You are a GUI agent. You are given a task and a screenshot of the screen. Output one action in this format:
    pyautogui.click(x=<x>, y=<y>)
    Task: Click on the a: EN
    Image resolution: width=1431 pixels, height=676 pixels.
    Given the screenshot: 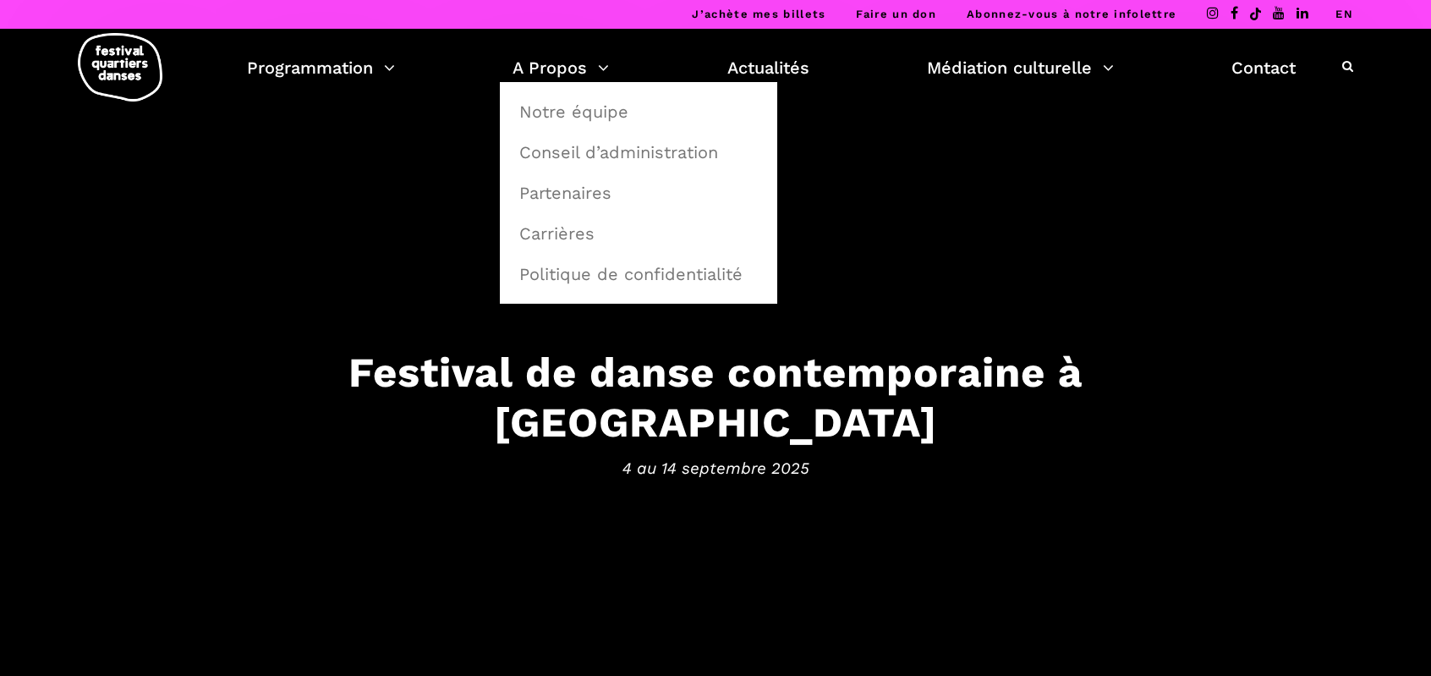 What is the action you would take?
    pyautogui.click(x=1344, y=14)
    